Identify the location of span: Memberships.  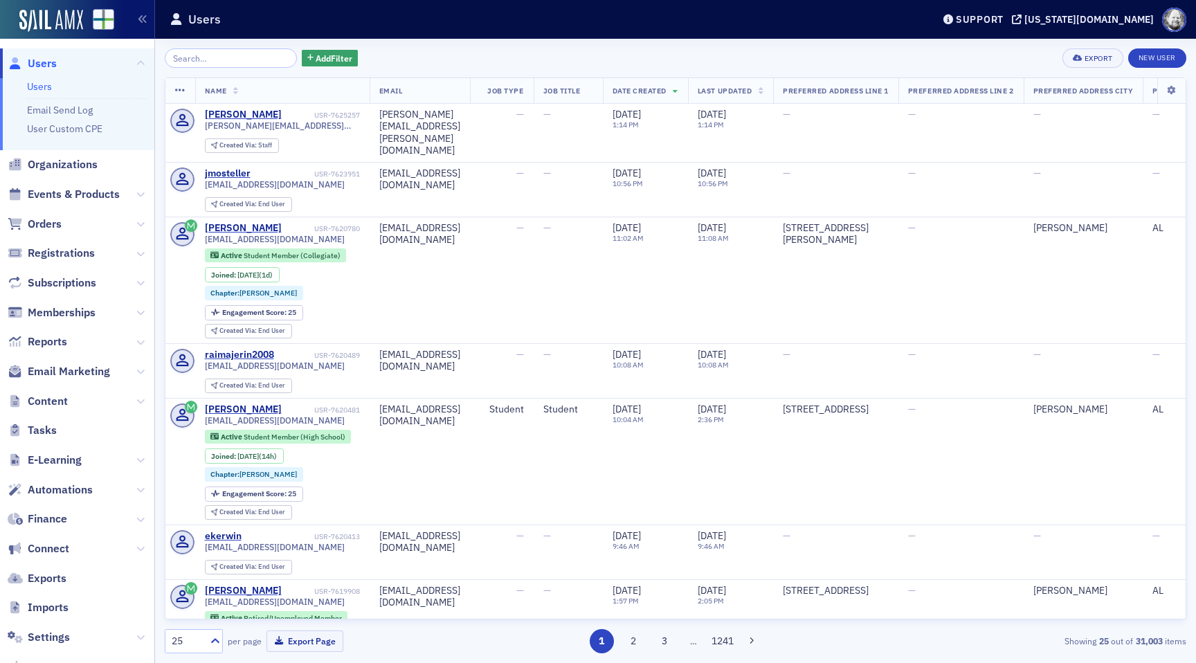
(62, 313).